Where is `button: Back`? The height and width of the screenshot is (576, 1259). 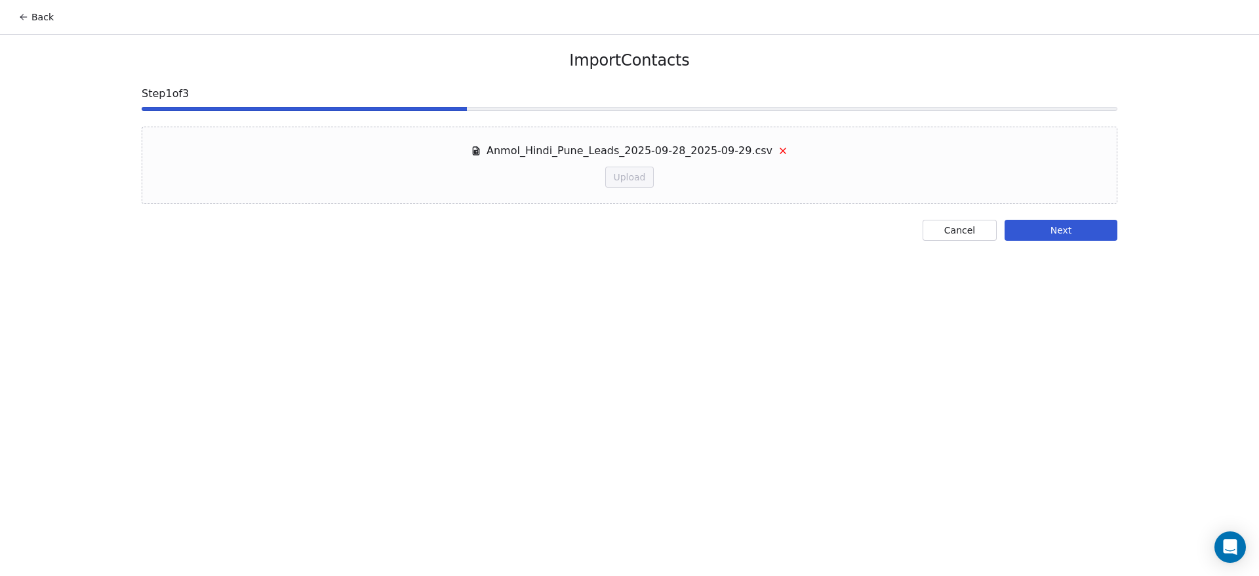
button: Back is located at coordinates (36, 17).